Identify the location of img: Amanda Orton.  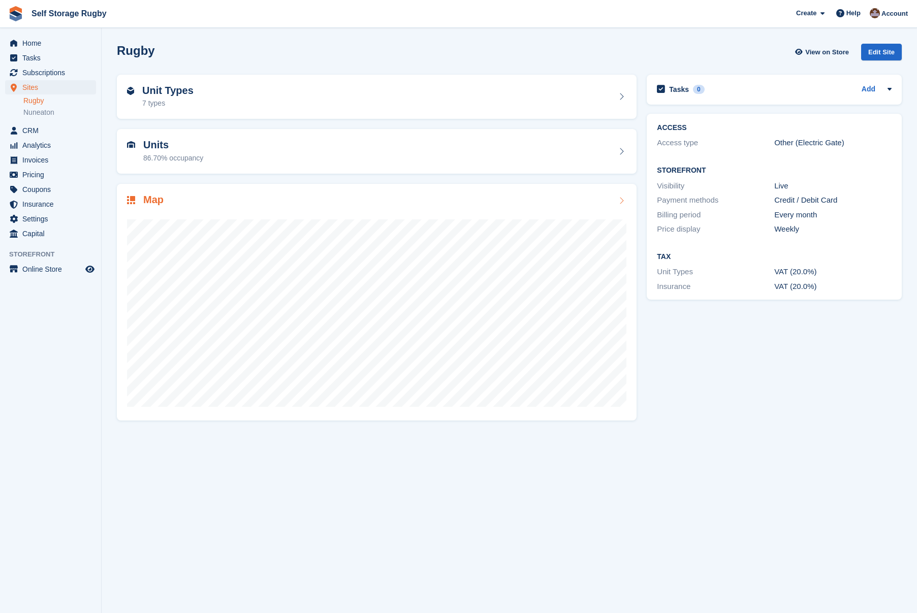
(875, 13).